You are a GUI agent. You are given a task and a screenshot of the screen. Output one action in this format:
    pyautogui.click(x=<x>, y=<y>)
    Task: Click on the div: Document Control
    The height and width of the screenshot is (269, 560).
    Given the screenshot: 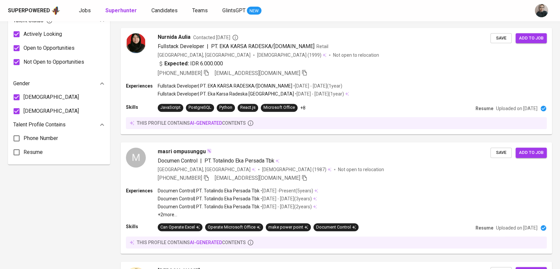 What is the action you would take?
    pyautogui.click(x=336, y=227)
    